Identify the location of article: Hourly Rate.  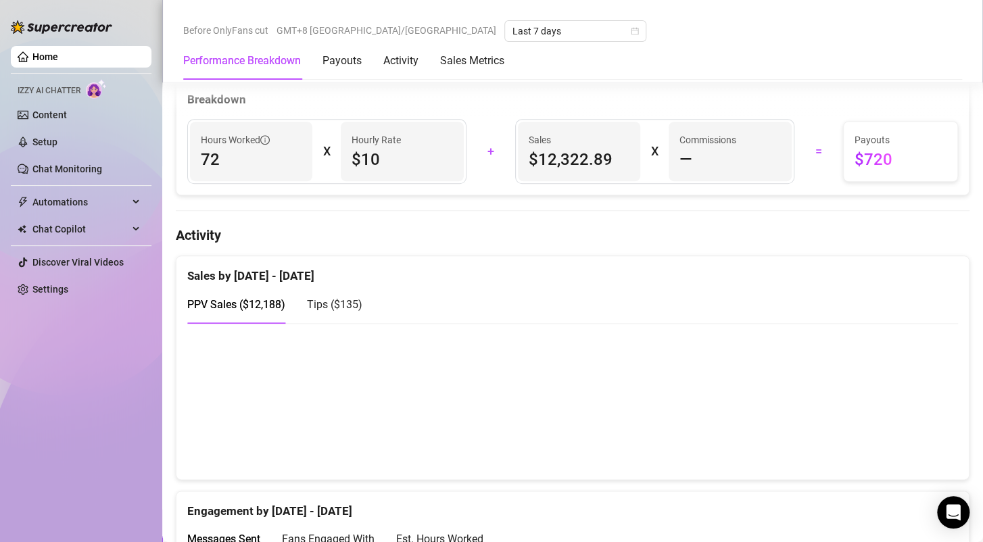
(376, 140).